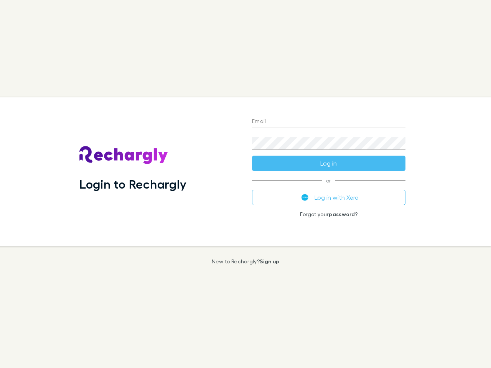 This screenshot has width=491, height=368. I want to click on span: or, so click(329, 180).